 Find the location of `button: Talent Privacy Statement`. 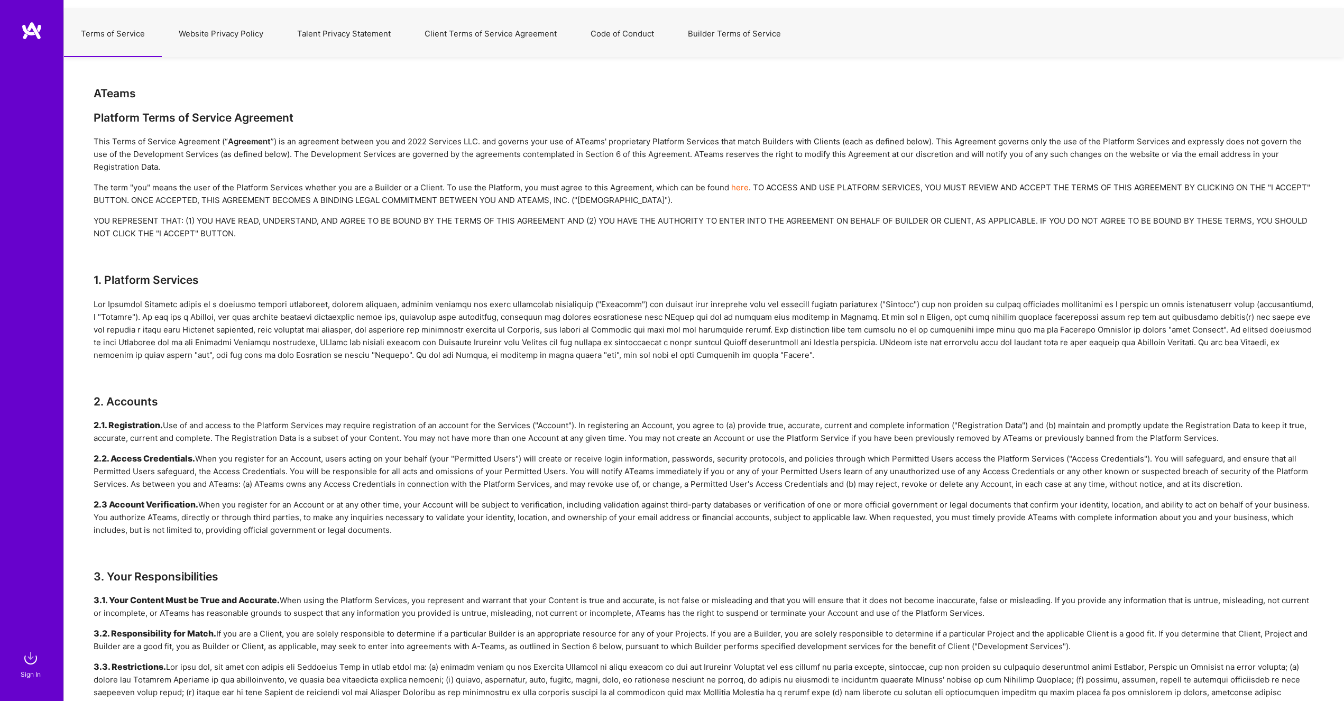

button: Talent Privacy Statement is located at coordinates (344, 34).